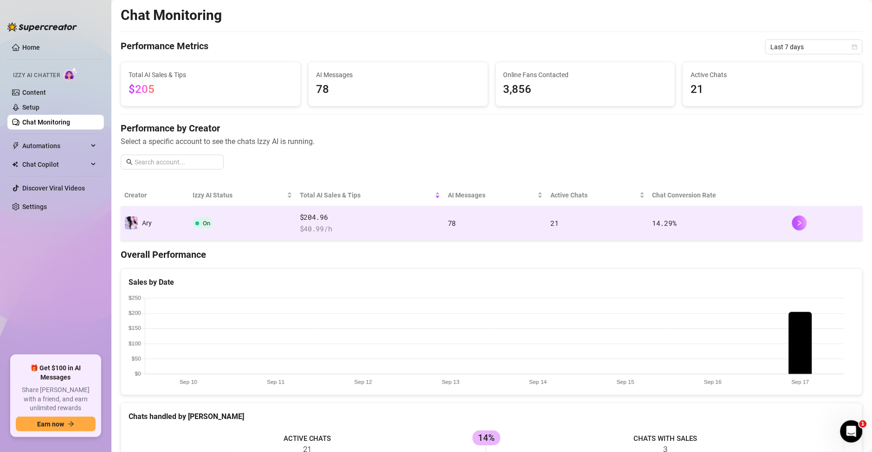 The width and height of the screenshot is (872, 452). What do you see at coordinates (55, 146) in the screenshot?
I see `span: Automations` at bounding box center [55, 146].